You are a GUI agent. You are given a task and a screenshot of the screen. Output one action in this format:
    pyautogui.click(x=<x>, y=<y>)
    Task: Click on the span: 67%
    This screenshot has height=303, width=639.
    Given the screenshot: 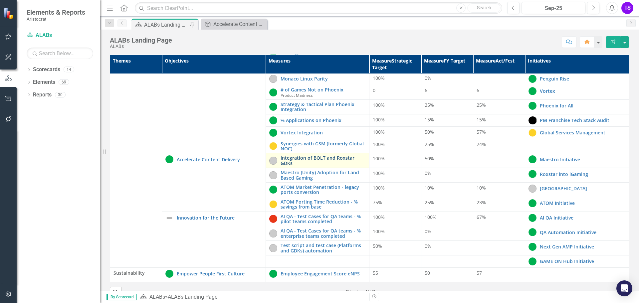 What is the action you would take?
    pyautogui.click(x=481, y=217)
    